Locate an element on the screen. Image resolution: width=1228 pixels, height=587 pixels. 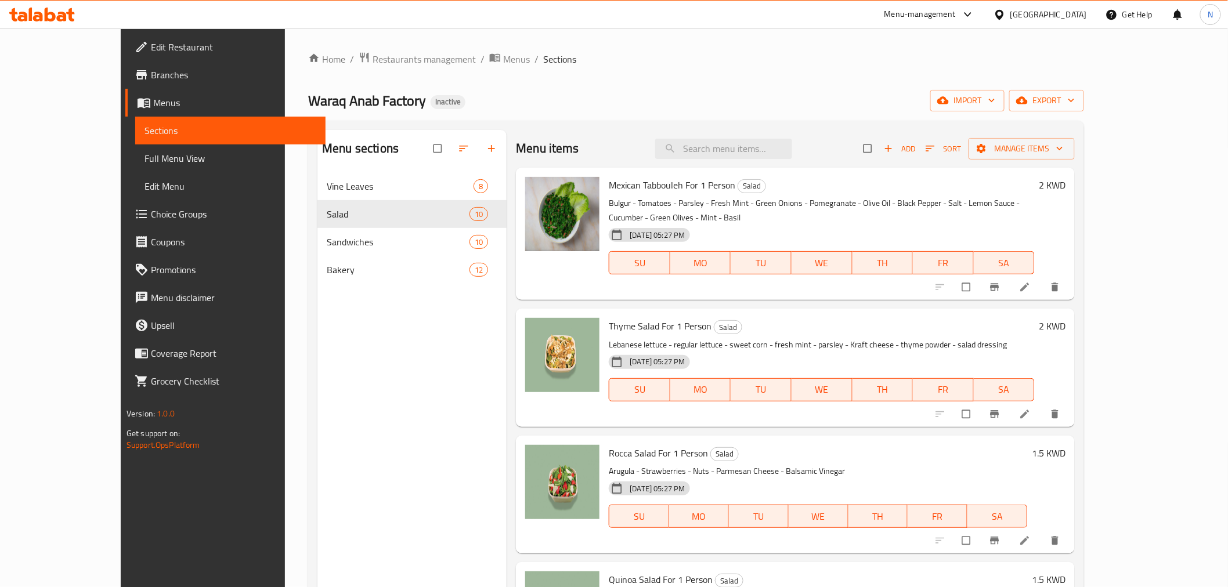
span: Coverage Report is located at coordinates (233, 353).